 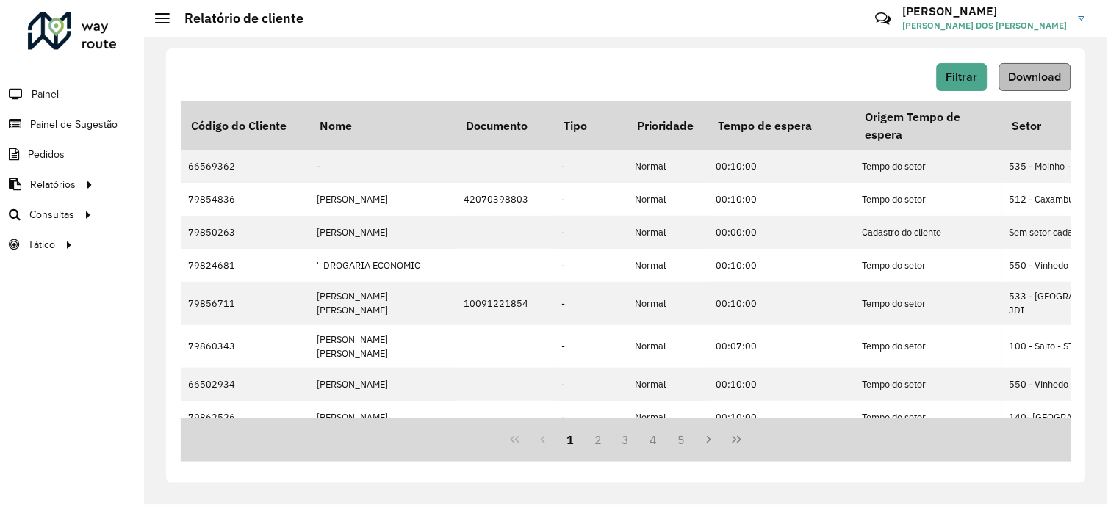 What do you see at coordinates (383, 126) in the screenshot?
I see `th: Nome` at bounding box center [383, 126].